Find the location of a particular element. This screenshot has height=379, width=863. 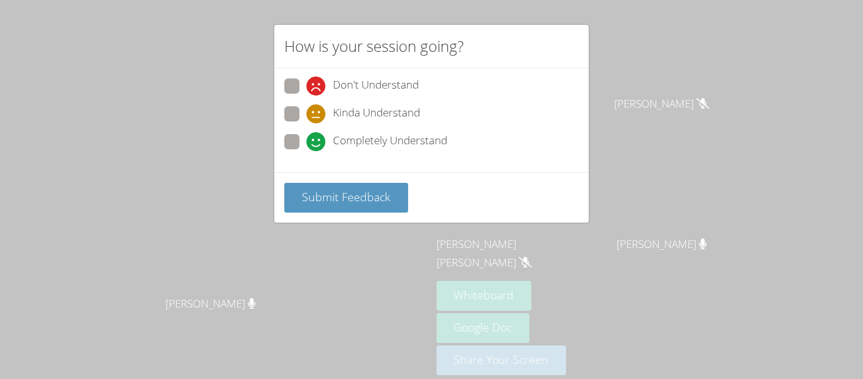

button: Submit Feedback is located at coordinates (346, 197).